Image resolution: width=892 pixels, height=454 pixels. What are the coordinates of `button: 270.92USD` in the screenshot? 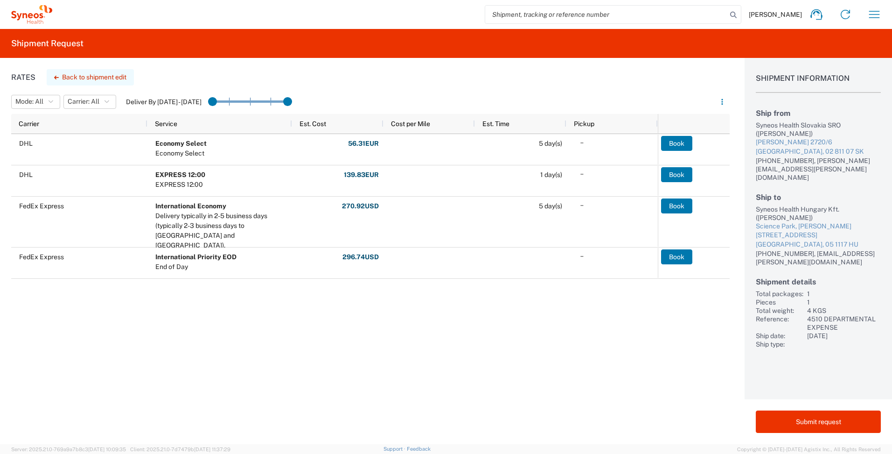 It's located at (360, 206).